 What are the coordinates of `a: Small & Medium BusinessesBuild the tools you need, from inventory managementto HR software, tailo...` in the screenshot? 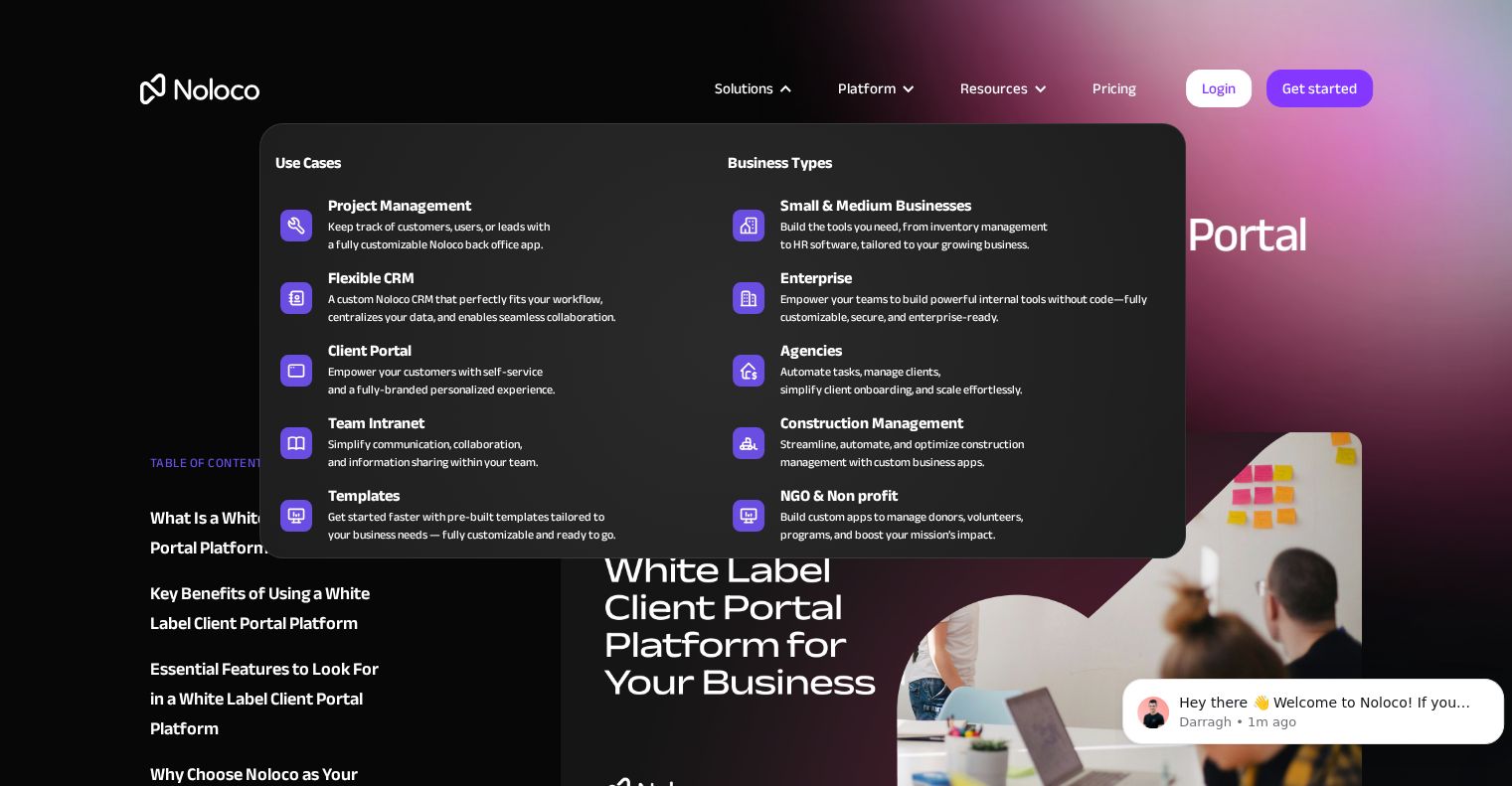 It's located at (948, 224).